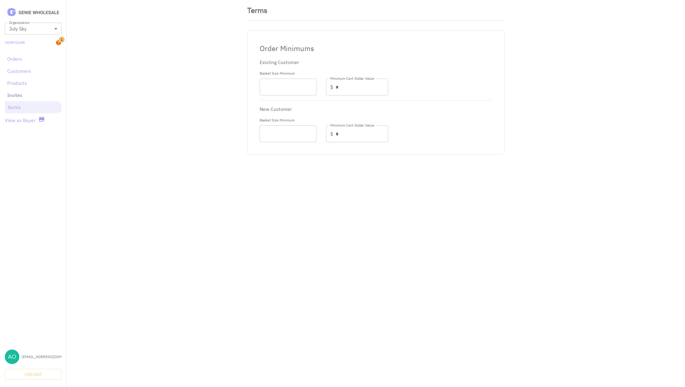 This screenshot has width=685, height=387. Describe the element at coordinates (33, 71) in the screenshot. I see `a: Customers` at that location.